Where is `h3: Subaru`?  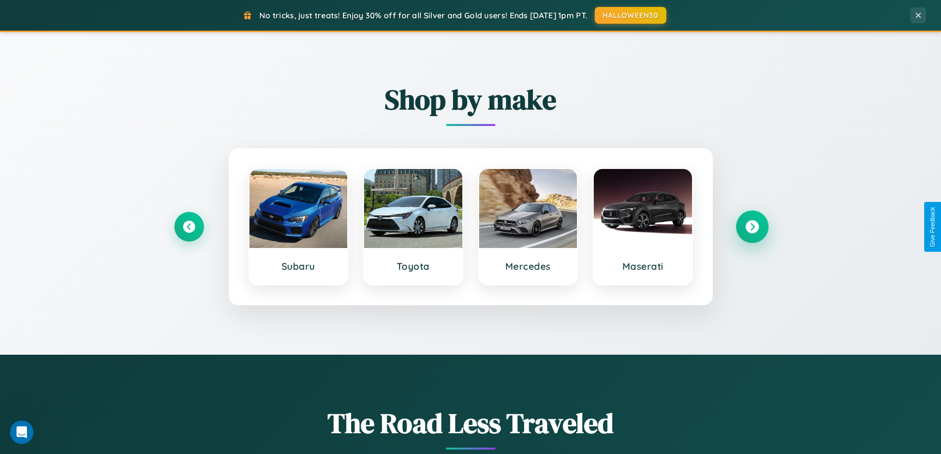
h3: Subaru is located at coordinates (298, 266).